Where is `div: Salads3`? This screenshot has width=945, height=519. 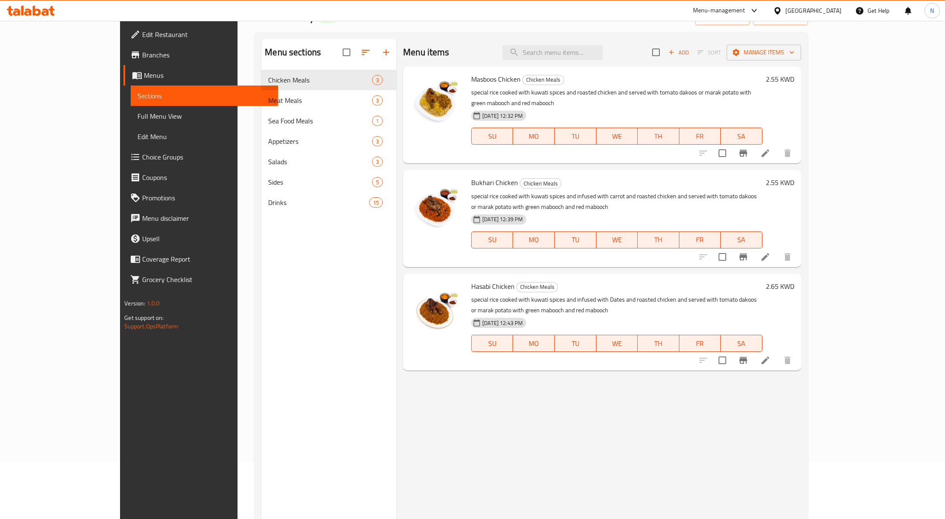
div: Salads3 is located at coordinates (329, 162).